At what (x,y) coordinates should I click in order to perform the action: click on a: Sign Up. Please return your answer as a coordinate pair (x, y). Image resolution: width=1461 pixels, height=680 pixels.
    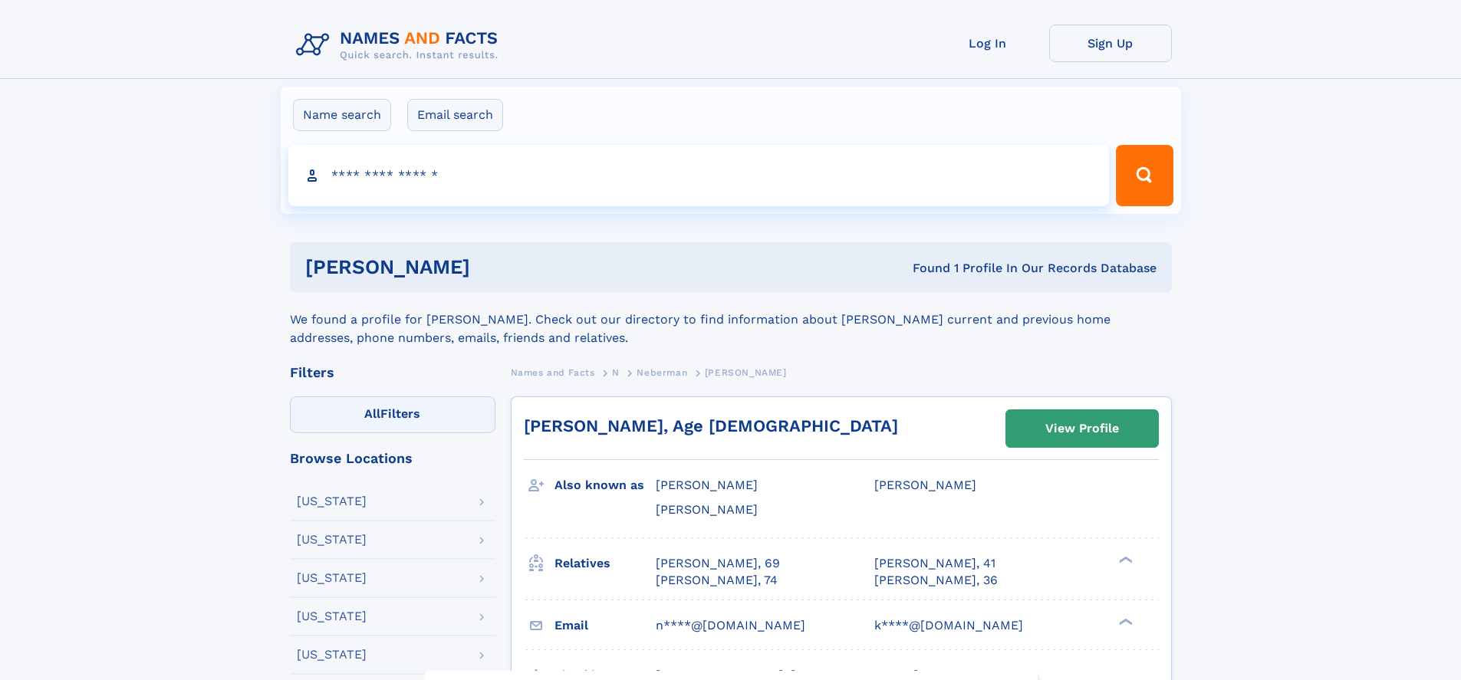
    Looking at the image, I should click on (1110, 43).